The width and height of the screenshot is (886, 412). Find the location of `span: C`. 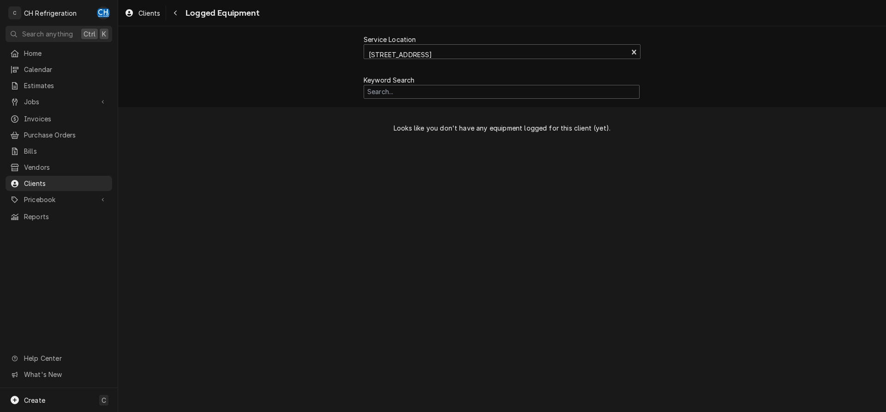

span: C is located at coordinates (104, 400).